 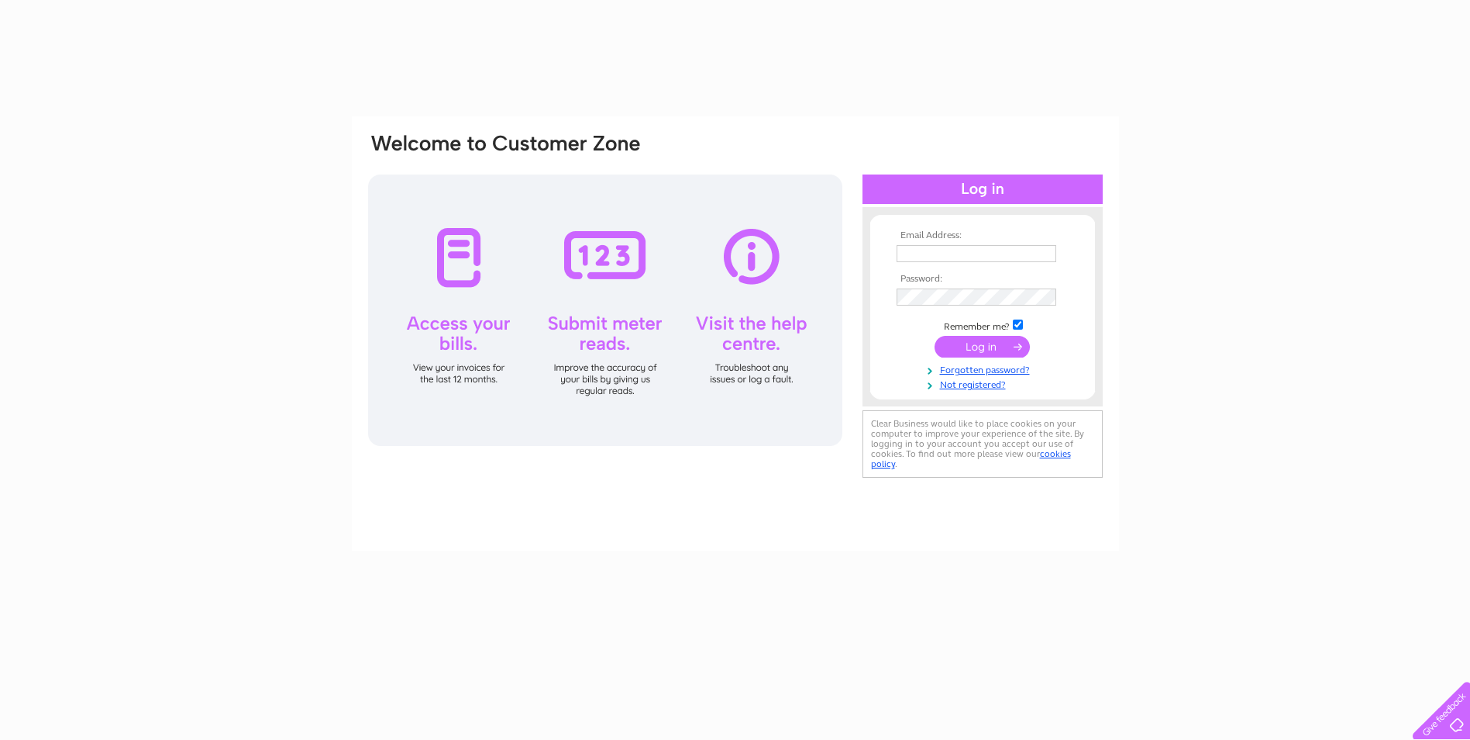 I want to click on a: Forgotten password?, so click(x=984, y=368).